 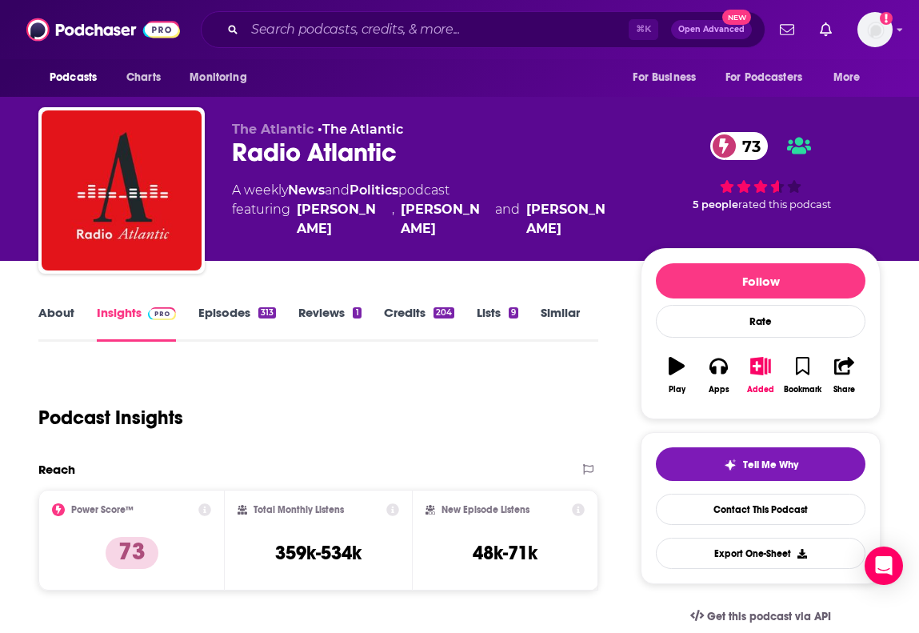 I want to click on div: 73 5 peoplerated this podcast, so click(x=761, y=171).